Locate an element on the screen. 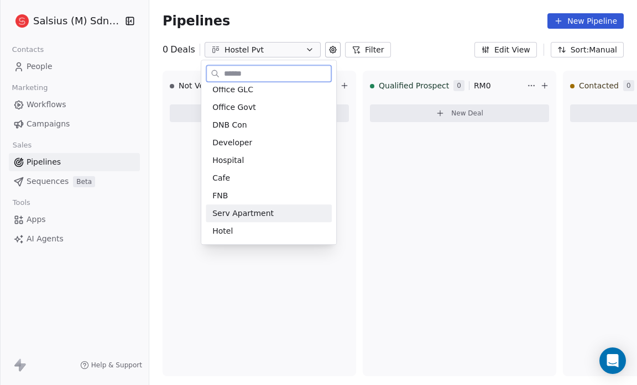  span: Hotel is located at coordinates (222, 231).